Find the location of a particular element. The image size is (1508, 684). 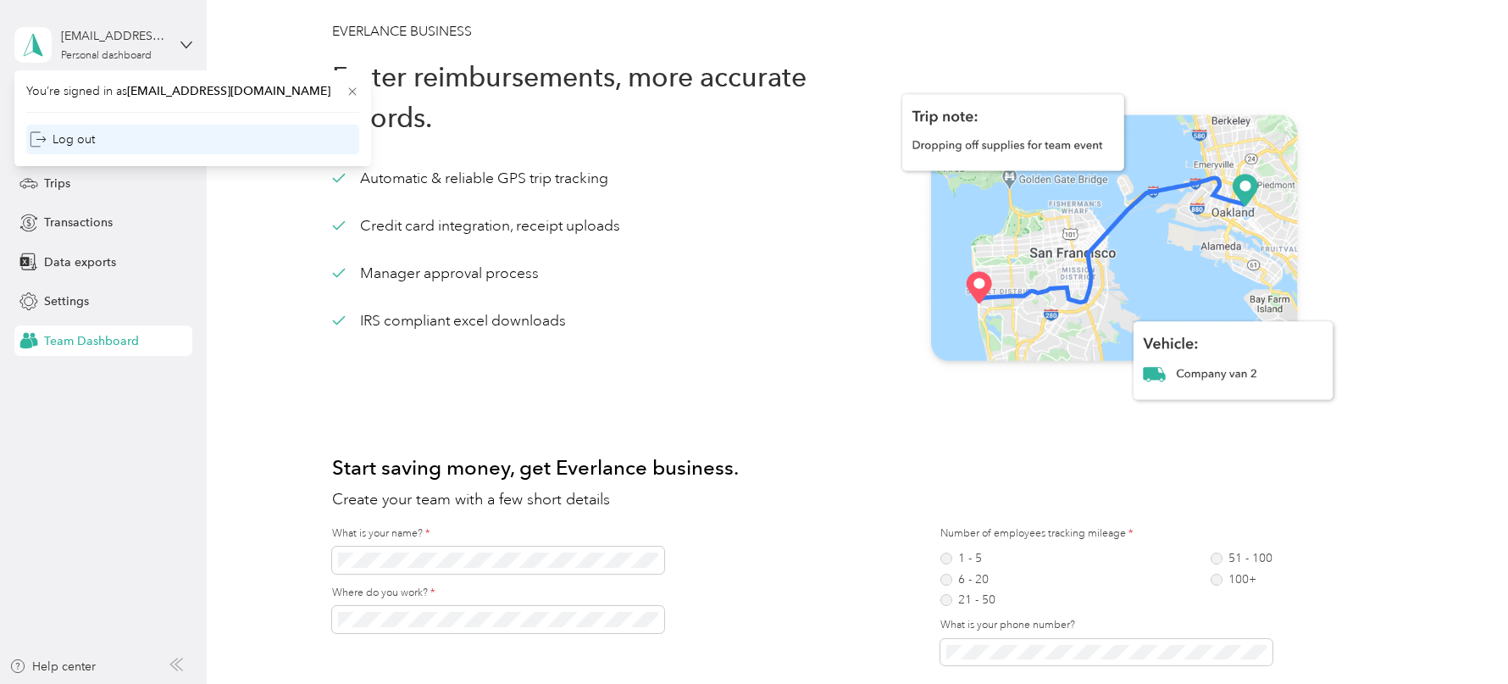

label: What is your phone number? is located at coordinates (1157, 625).